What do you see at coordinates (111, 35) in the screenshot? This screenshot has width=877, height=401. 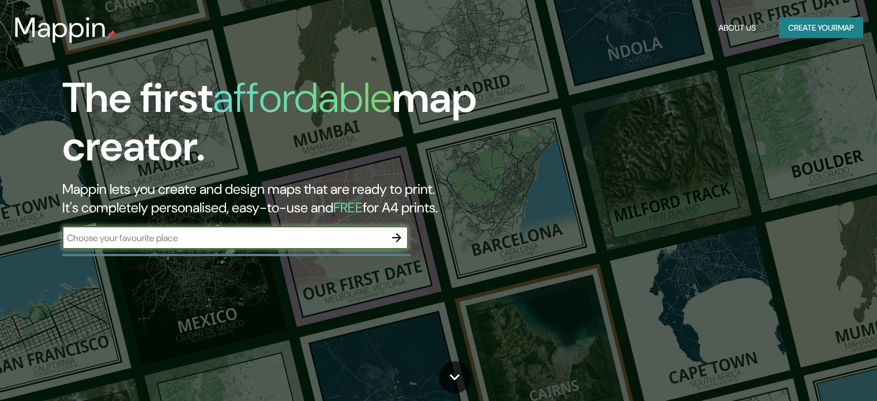 I see `img: mappin-pin` at bounding box center [111, 35].